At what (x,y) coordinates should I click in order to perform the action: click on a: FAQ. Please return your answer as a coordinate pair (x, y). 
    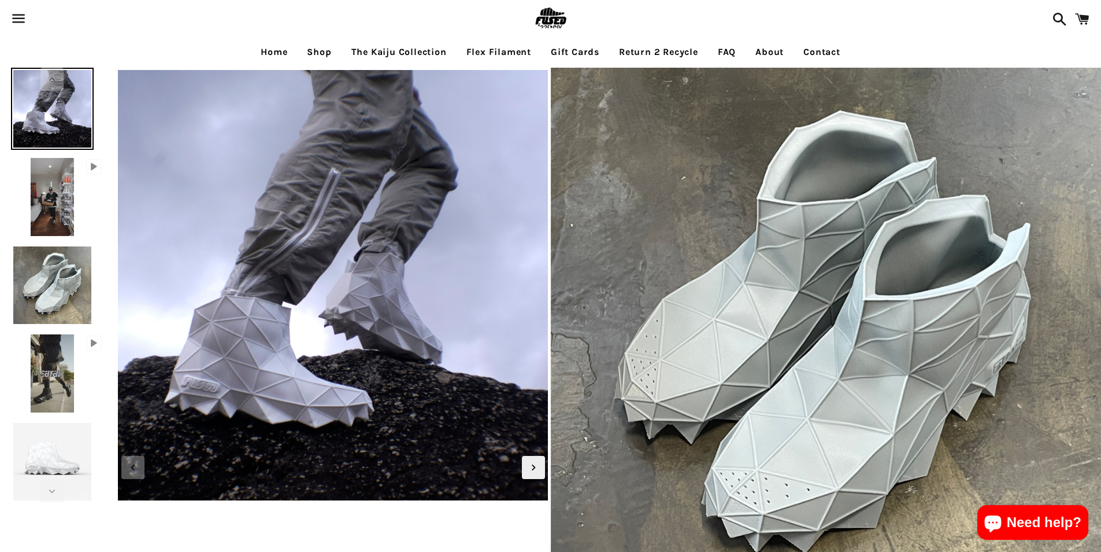
    Looking at the image, I should click on (727, 52).